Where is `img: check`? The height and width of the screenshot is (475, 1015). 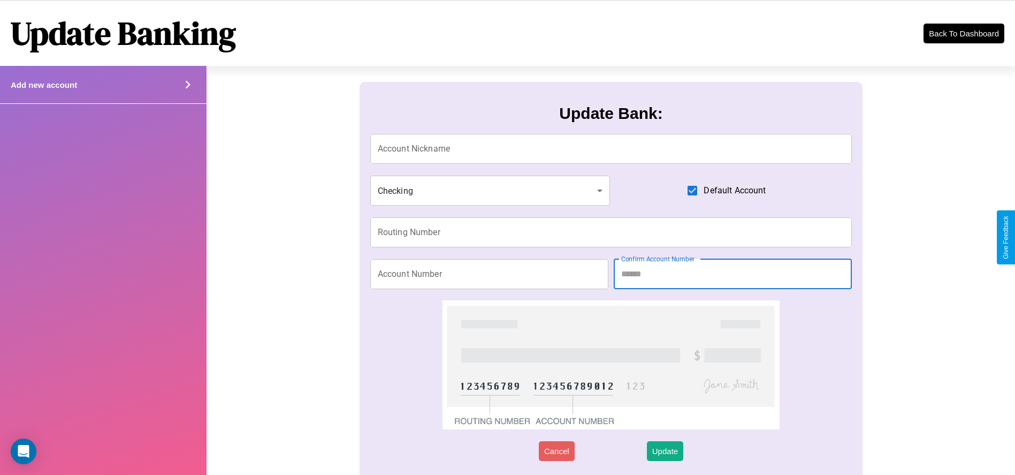 img: check is located at coordinates (611, 365).